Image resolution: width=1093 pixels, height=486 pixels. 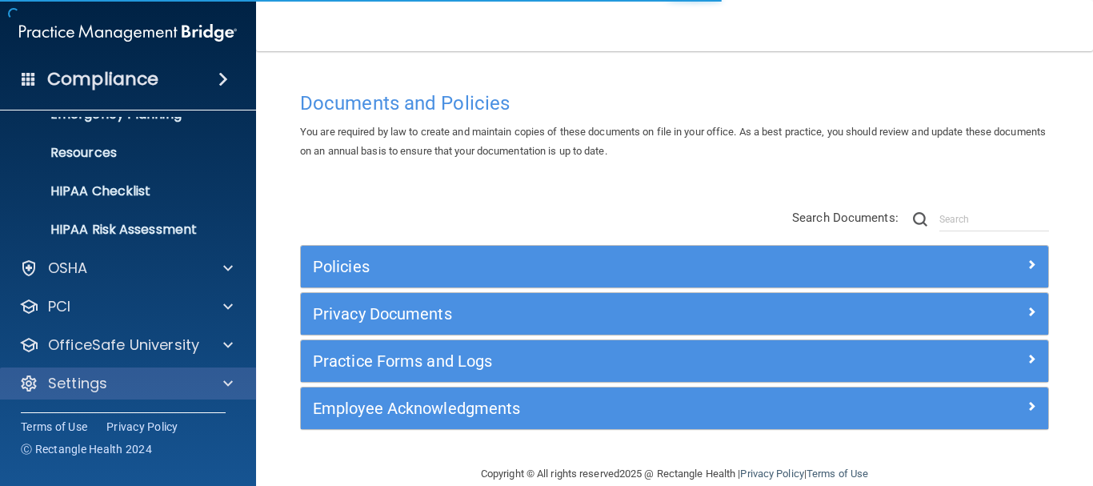 I want to click on p: OSHA, so click(x=68, y=268).